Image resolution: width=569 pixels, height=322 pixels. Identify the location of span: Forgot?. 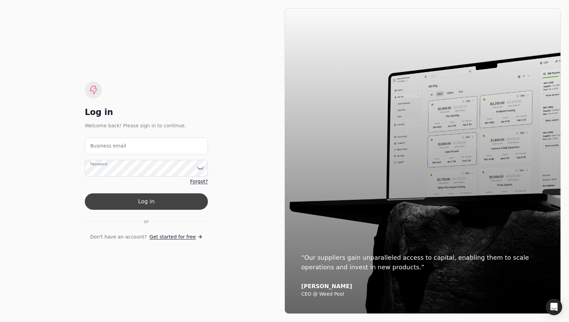
(199, 181).